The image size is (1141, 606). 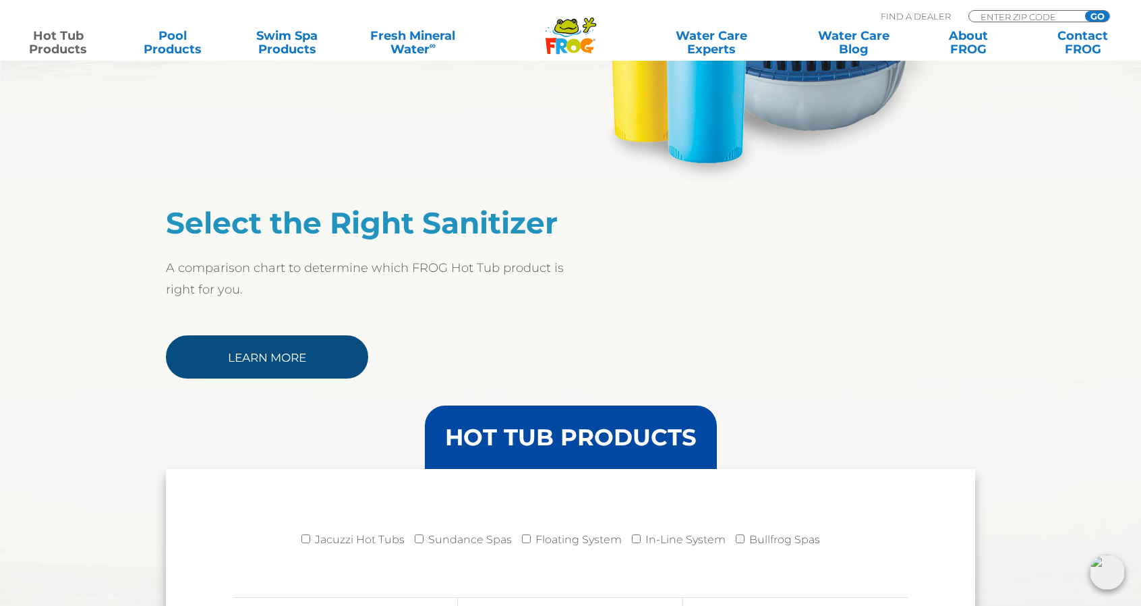 I want to click on label: Bullfrog Spas, so click(x=784, y=539).